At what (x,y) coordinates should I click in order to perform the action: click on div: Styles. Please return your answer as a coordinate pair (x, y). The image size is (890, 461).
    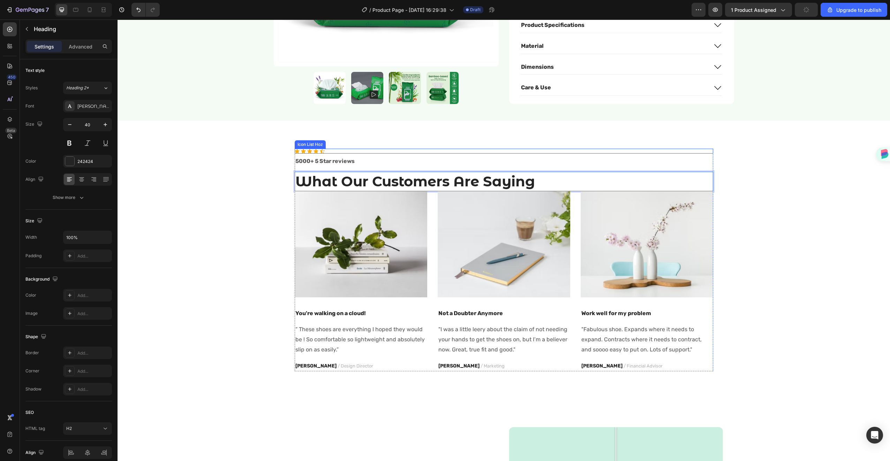
    Looking at the image, I should click on (31, 88).